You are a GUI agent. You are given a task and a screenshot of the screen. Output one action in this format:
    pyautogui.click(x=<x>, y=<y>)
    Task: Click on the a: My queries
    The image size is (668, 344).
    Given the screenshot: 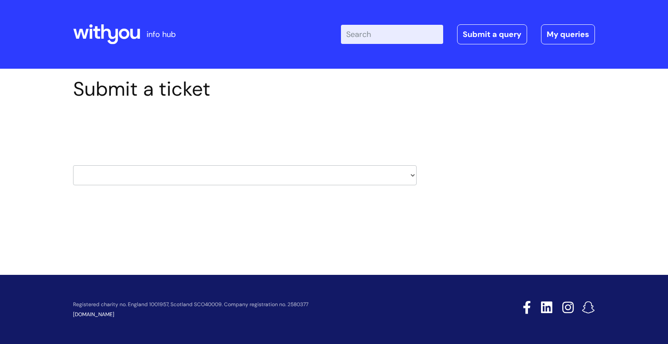 What is the action you would take?
    pyautogui.click(x=568, y=34)
    